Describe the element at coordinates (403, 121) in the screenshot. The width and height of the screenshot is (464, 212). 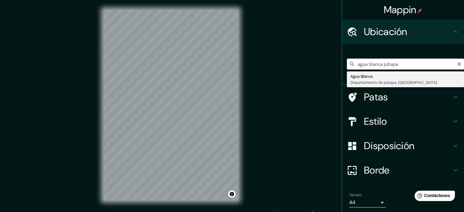
I see `div: Estilo` at that location.